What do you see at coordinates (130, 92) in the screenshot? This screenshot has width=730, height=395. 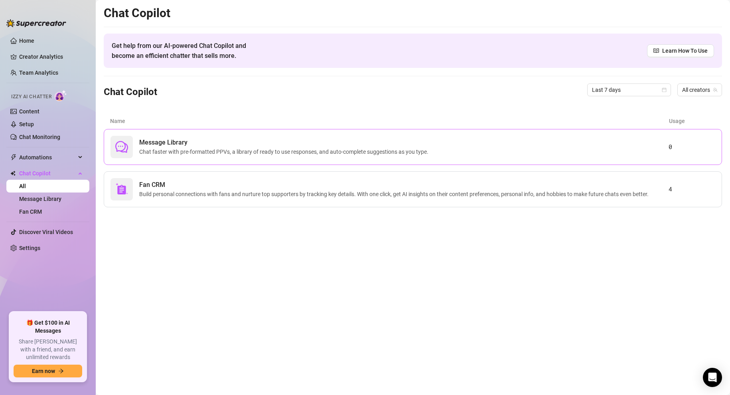 I see `h3: Chat Copilot` at bounding box center [130, 92].